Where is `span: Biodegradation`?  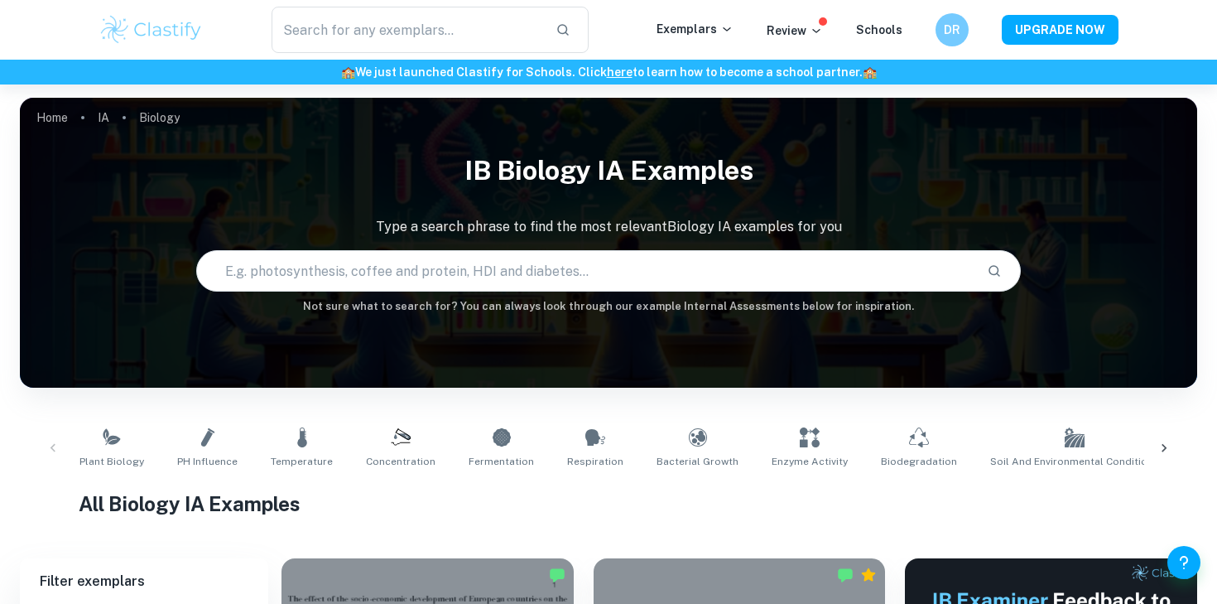 span: Biodegradation is located at coordinates (919, 461).